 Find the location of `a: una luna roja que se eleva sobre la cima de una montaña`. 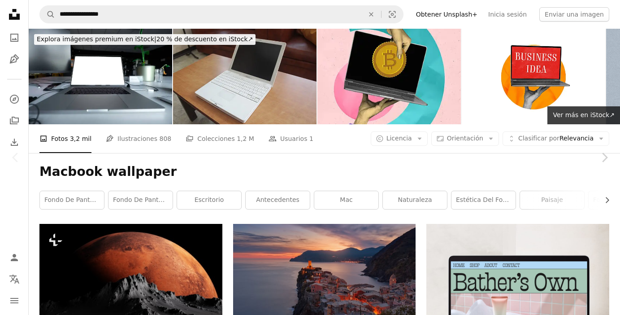

a: una luna roja que se eleva sobre la cima de una montaña is located at coordinates (131, 275).